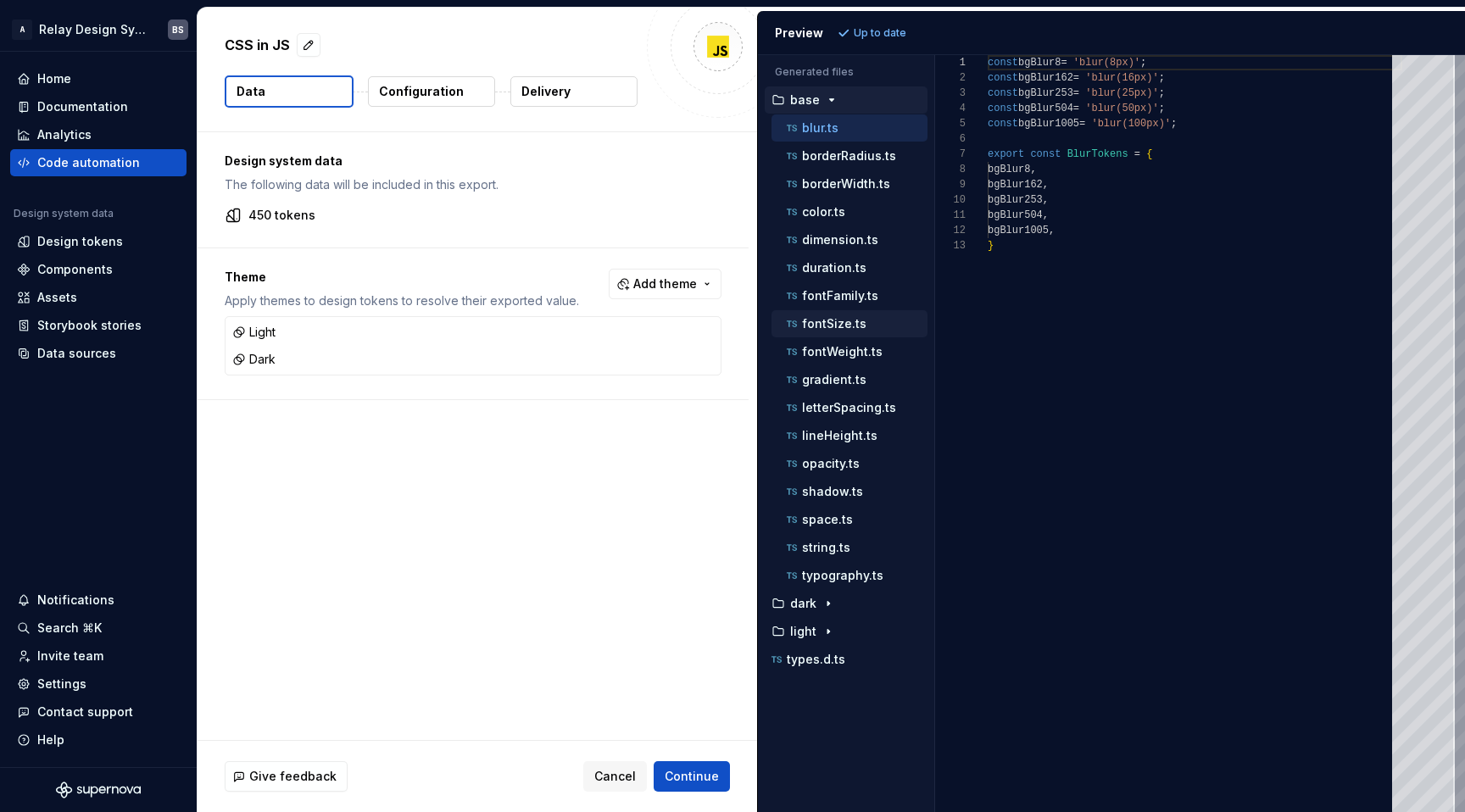 The width and height of the screenshot is (1465, 812). I want to click on button: duration.ts, so click(849, 268).